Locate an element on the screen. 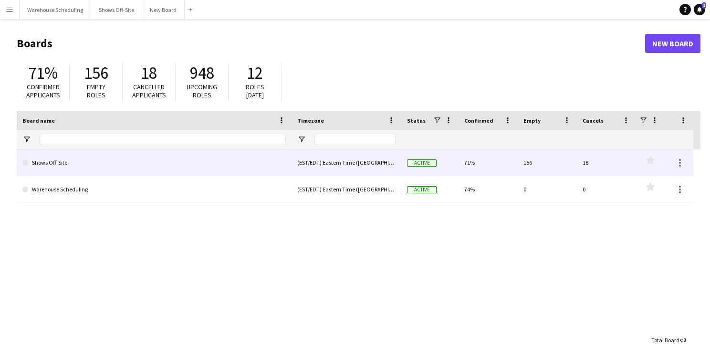 The image size is (710, 347). span: 156 is located at coordinates (96, 73).